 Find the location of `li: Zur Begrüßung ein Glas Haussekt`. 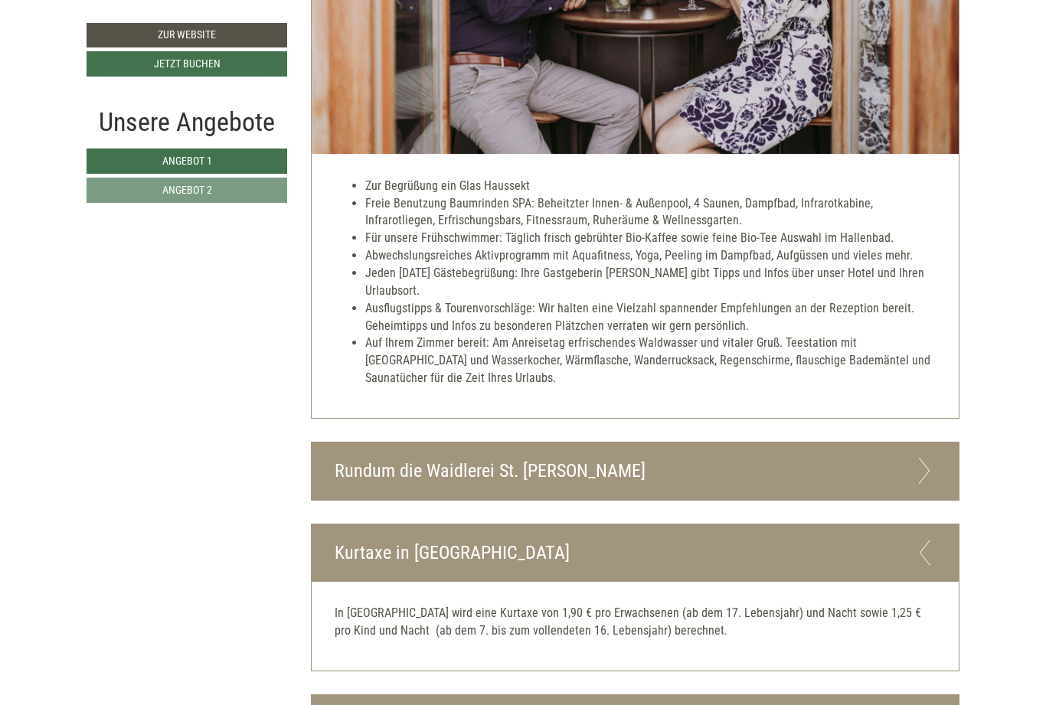

li: Zur Begrüßung ein Glas Haussekt is located at coordinates (651, 186).